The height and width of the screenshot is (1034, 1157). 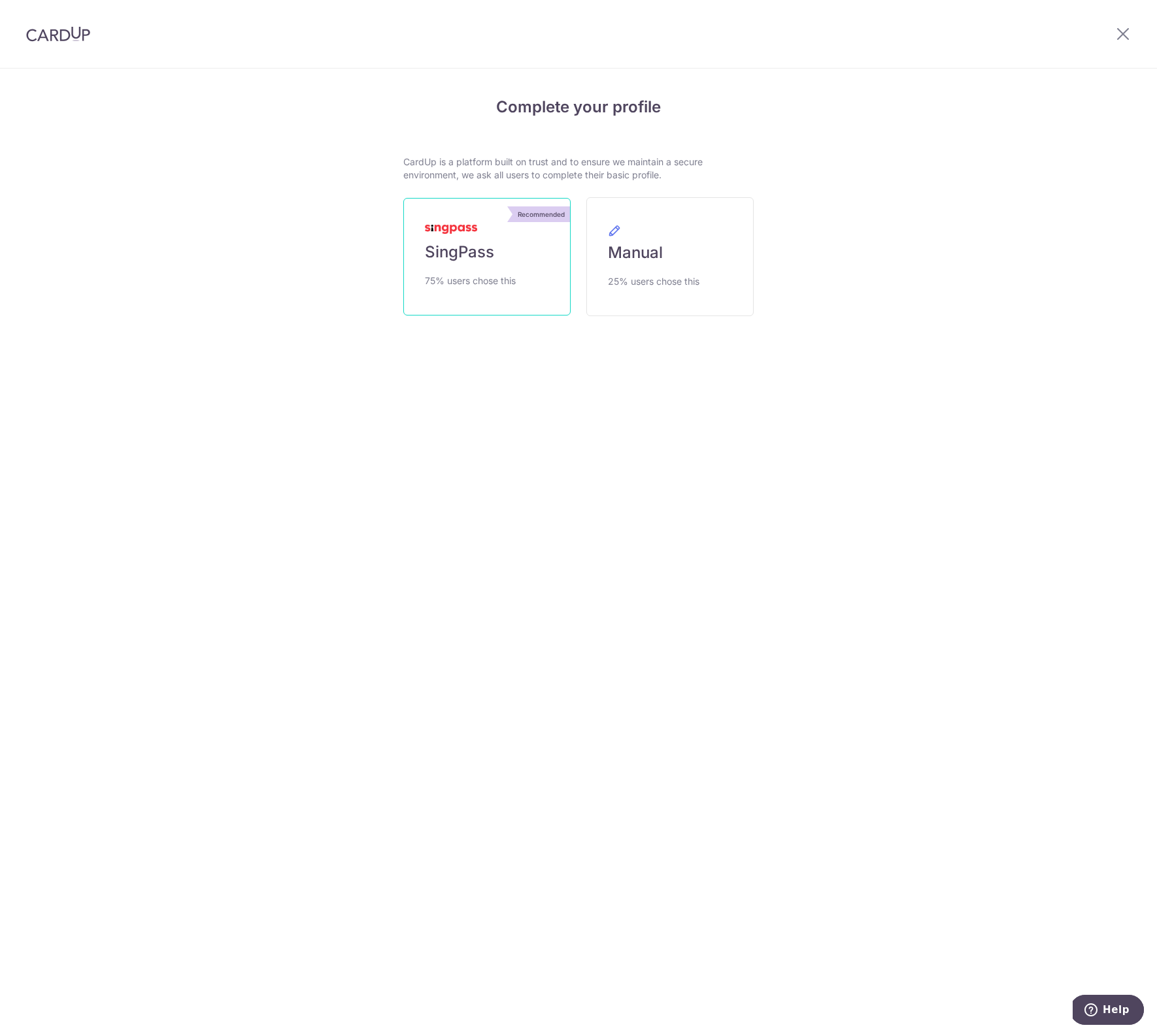 What do you see at coordinates (470, 281) in the screenshot?
I see `span: 75% users chose this` at bounding box center [470, 281].